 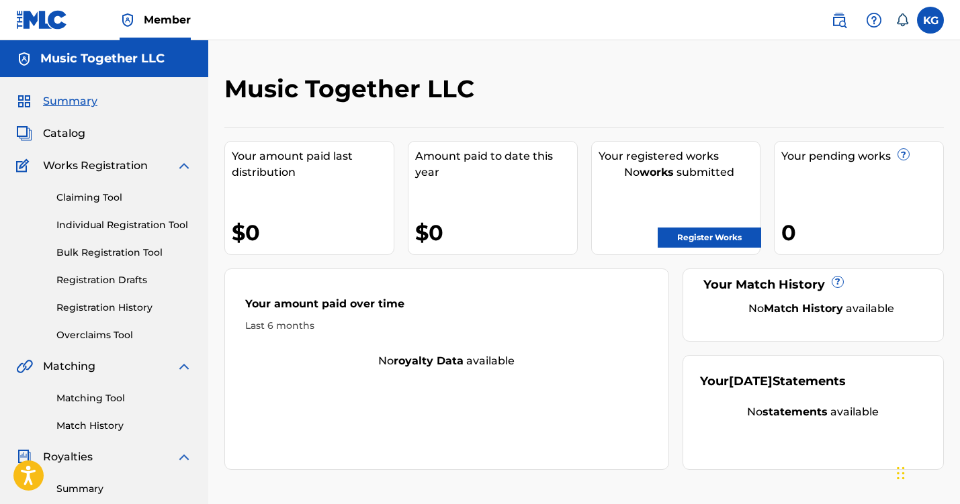 I want to click on img: Royalties, so click(x=24, y=457).